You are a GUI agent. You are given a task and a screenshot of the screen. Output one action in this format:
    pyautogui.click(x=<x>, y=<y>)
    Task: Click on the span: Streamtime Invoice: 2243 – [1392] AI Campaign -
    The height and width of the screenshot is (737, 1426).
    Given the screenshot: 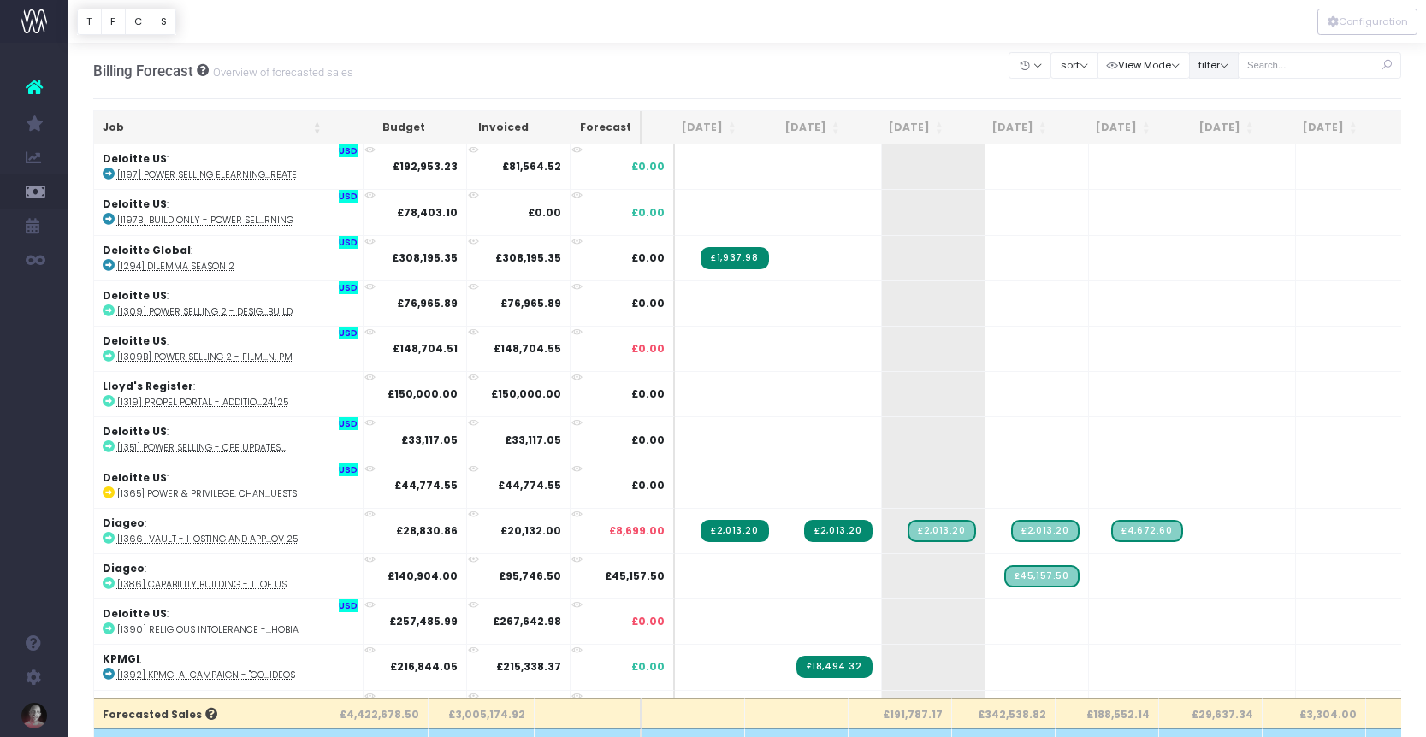 What is the action you would take?
    pyautogui.click(x=834, y=667)
    